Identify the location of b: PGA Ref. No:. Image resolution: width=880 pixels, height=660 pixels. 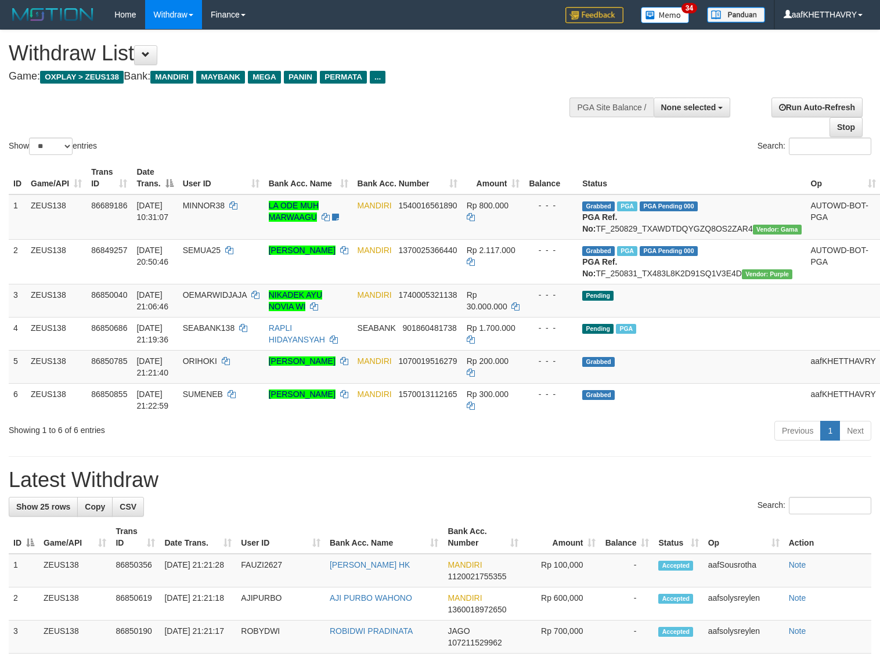
(600, 268).